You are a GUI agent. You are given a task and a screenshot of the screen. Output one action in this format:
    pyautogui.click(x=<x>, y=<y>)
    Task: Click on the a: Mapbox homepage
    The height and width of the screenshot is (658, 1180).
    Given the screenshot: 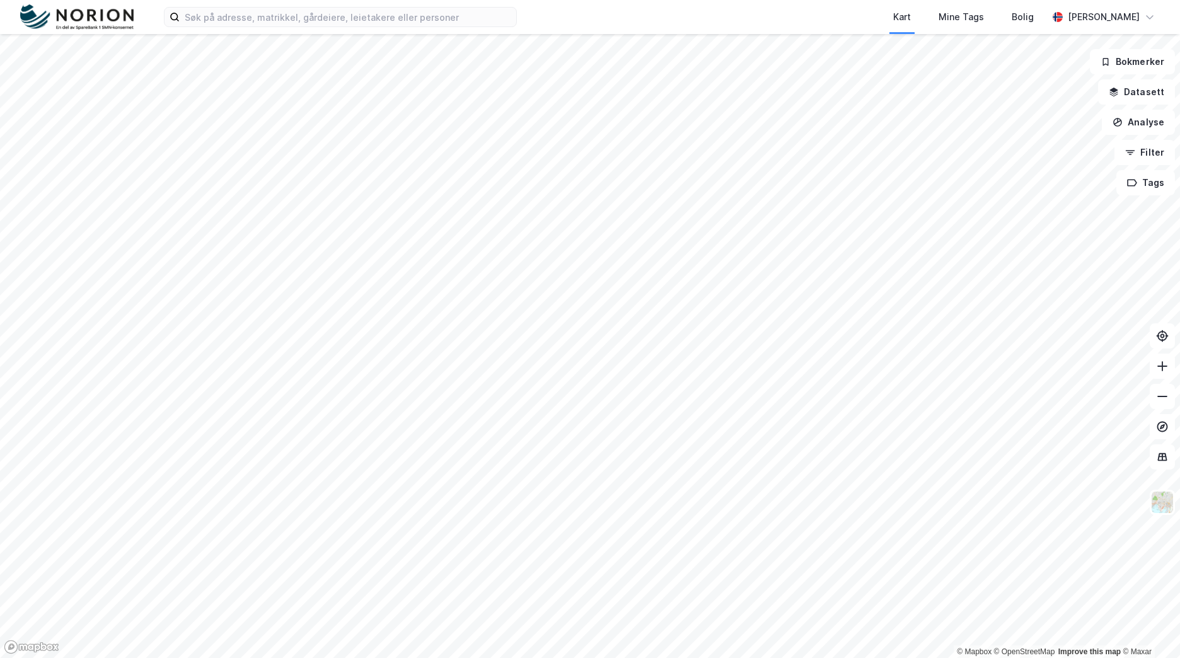 What is the action you would take?
    pyautogui.click(x=32, y=647)
    